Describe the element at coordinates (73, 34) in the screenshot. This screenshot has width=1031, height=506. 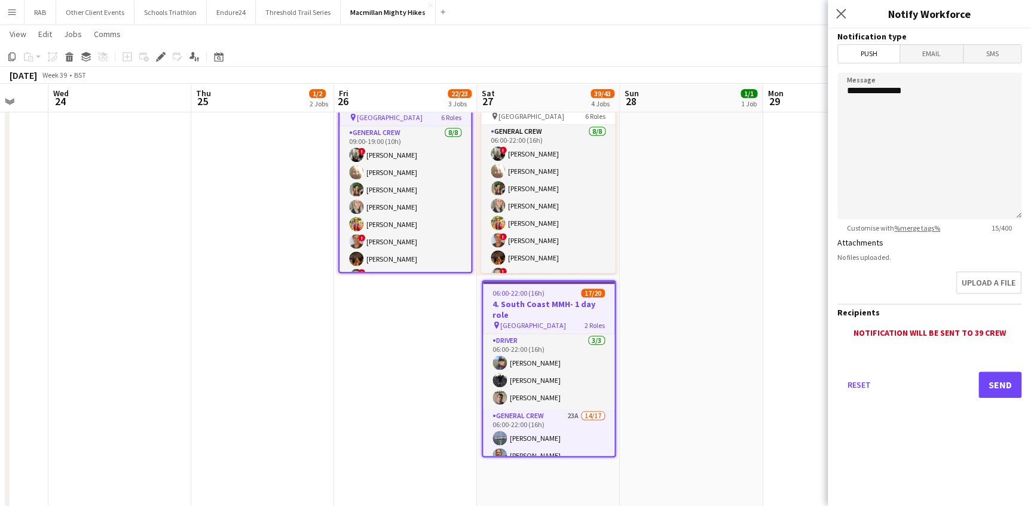
I see `a: Jobs` at that location.